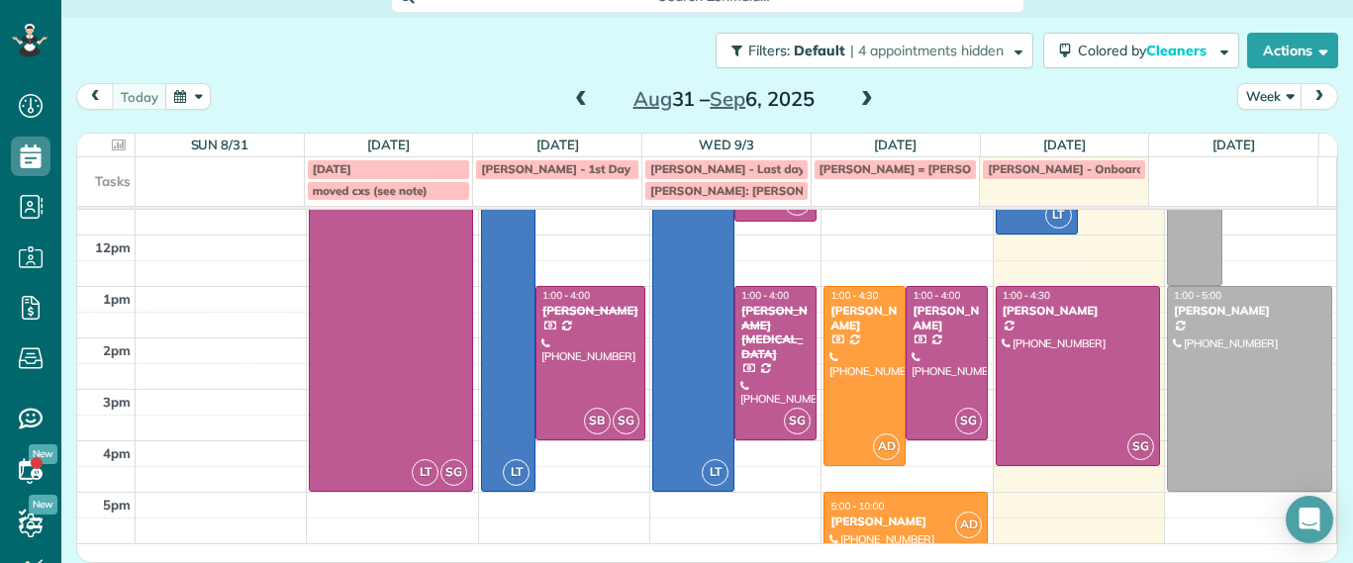 The width and height of the screenshot is (1353, 563). What do you see at coordinates (769, 50) in the screenshot?
I see `span: Filters:` at bounding box center [769, 50].